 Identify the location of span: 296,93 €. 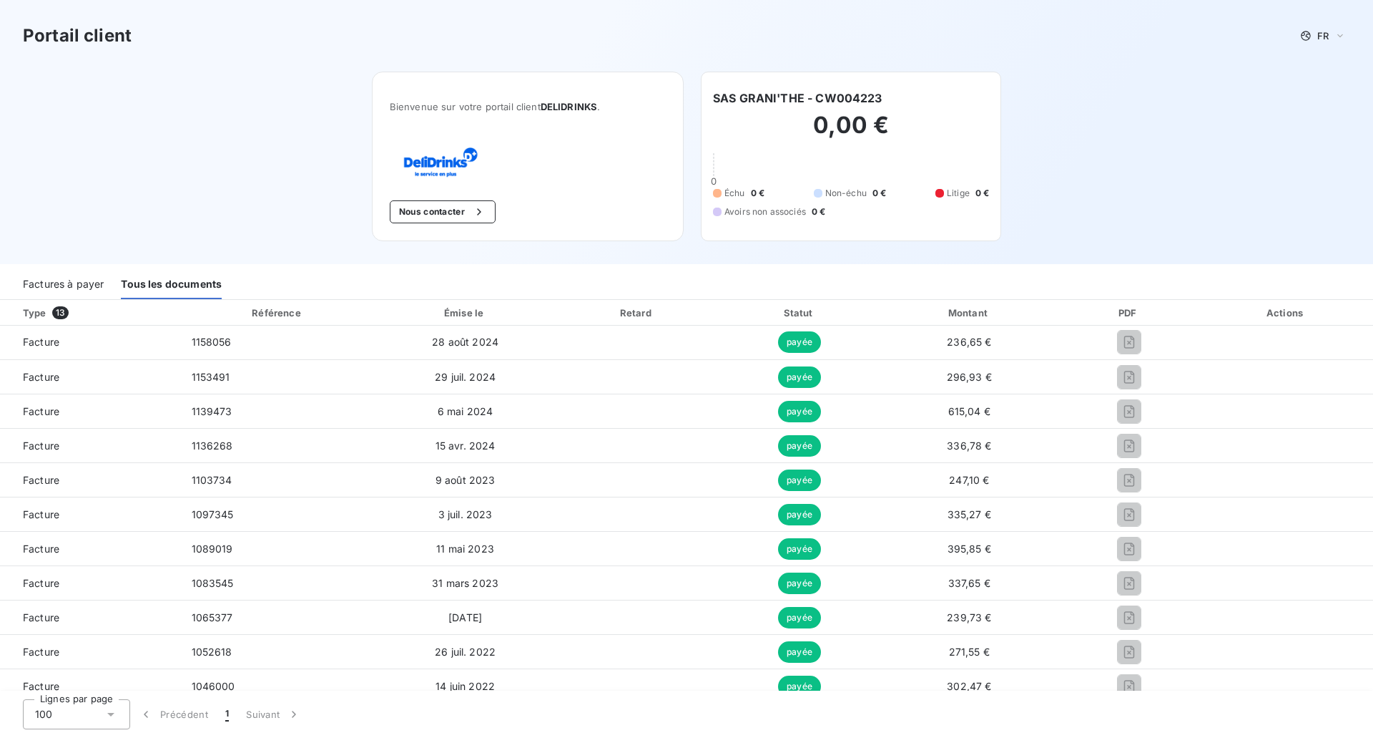
(969, 376).